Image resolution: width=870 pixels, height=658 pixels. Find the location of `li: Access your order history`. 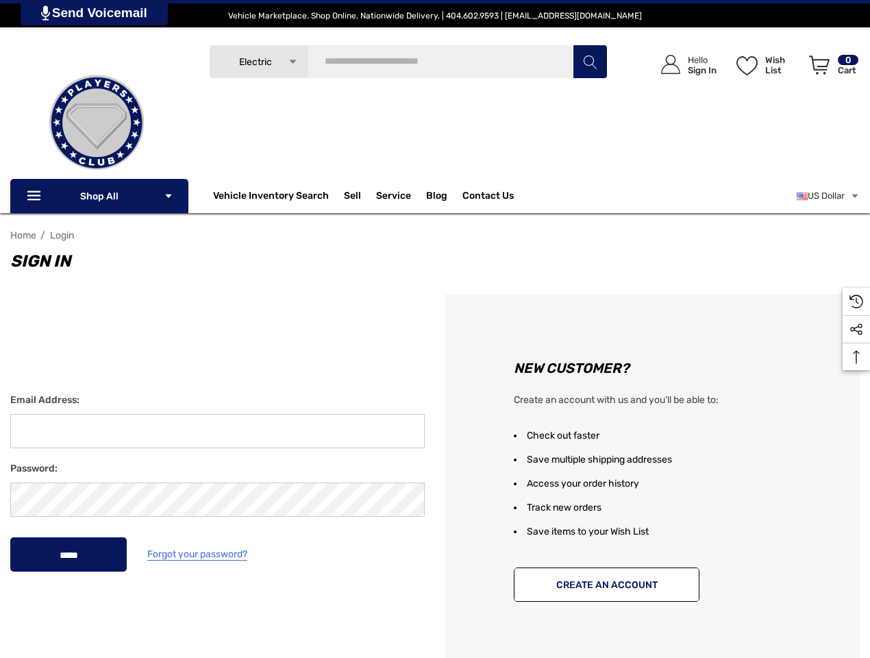

li: Access your order history is located at coordinates (670, 483).